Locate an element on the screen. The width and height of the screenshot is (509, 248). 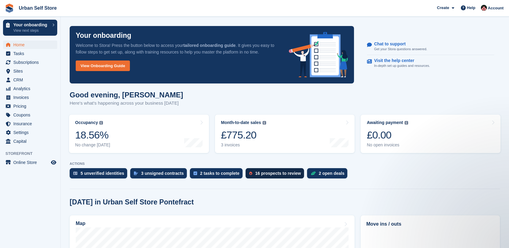
a: 5 unverified identities is located at coordinates (100, 175).